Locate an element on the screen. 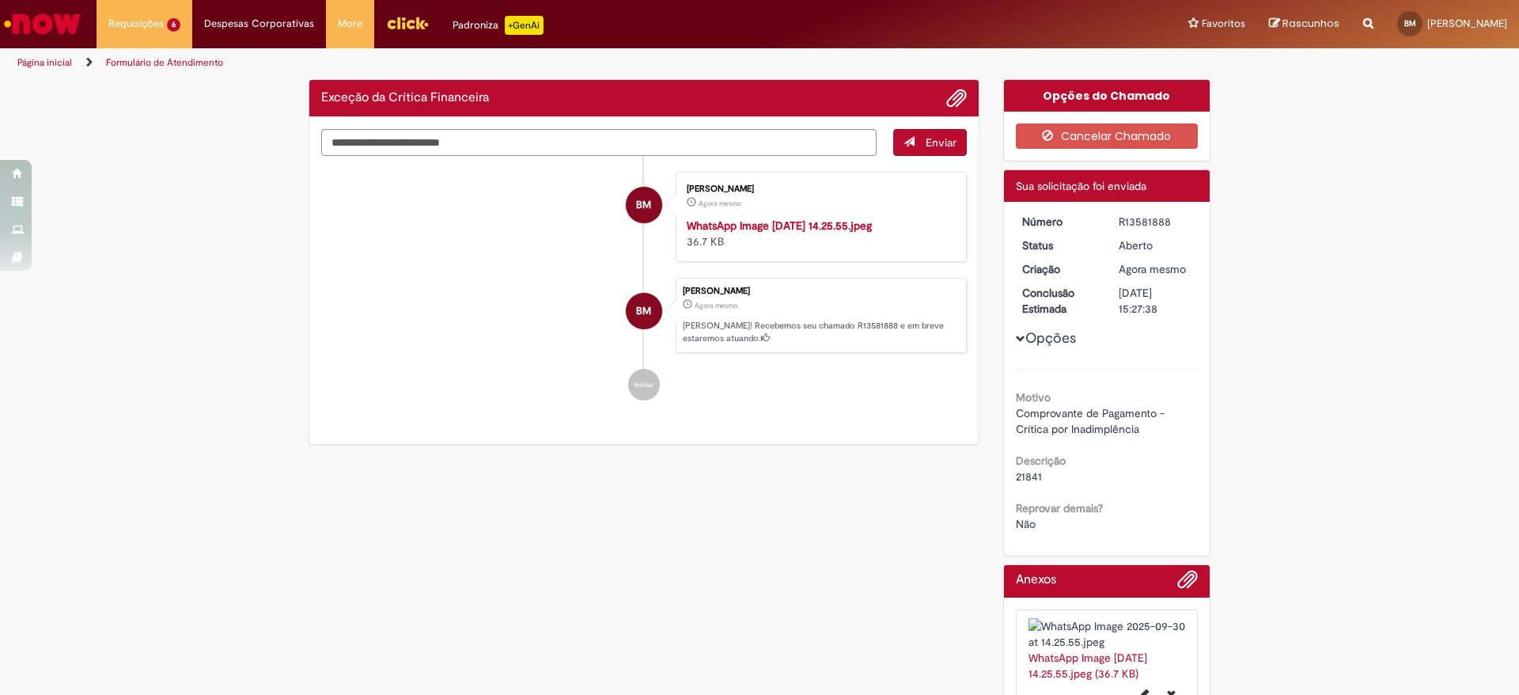 Image resolution: width=1519 pixels, height=695 pixels. img: click_logo_yellow_360x200.png is located at coordinates (407, 23).